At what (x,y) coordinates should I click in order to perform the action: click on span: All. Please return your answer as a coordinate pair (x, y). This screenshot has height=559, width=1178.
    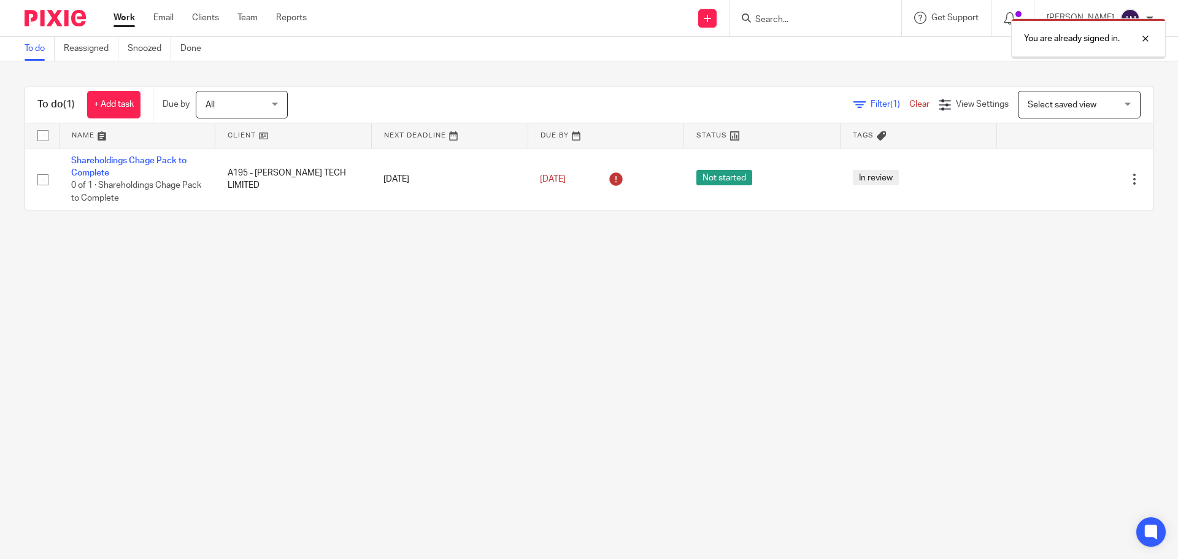
    Looking at the image, I should click on (210, 105).